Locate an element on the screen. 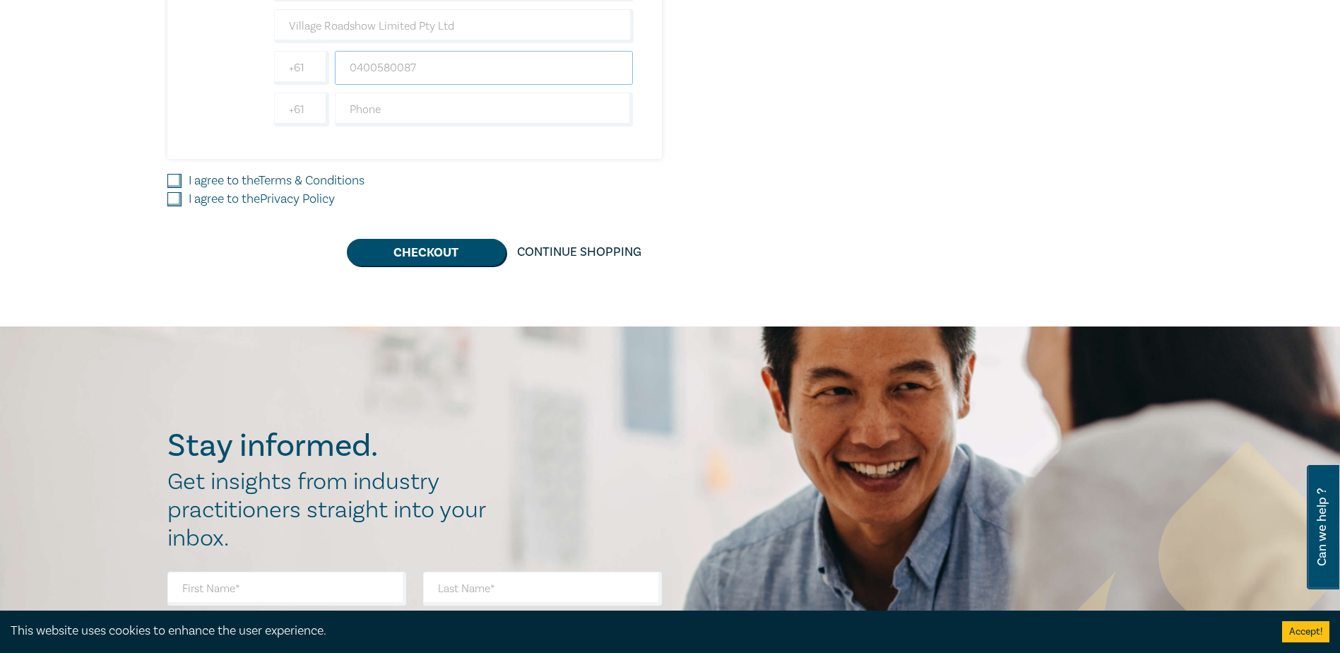 The width and height of the screenshot is (1340, 653). input: Mobile* is located at coordinates (484, 68).